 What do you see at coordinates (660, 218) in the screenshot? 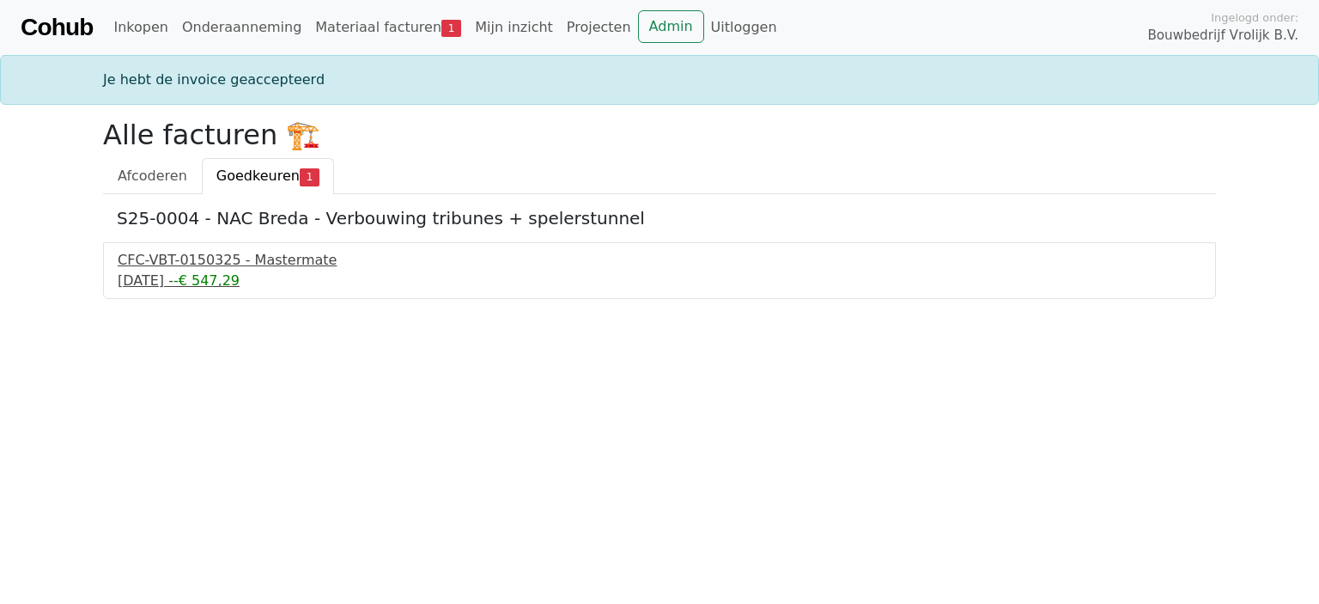
I see `h5: S25-0004 - NAC Breda - Verbouwing tribunes + spelerstunnel` at bounding box center [660, 218].